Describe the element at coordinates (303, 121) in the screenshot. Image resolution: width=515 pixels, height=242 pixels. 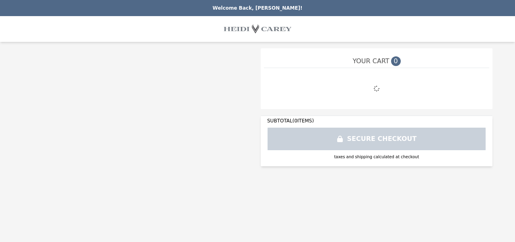
I see `span: ( 0 ITEMS)` at that location.